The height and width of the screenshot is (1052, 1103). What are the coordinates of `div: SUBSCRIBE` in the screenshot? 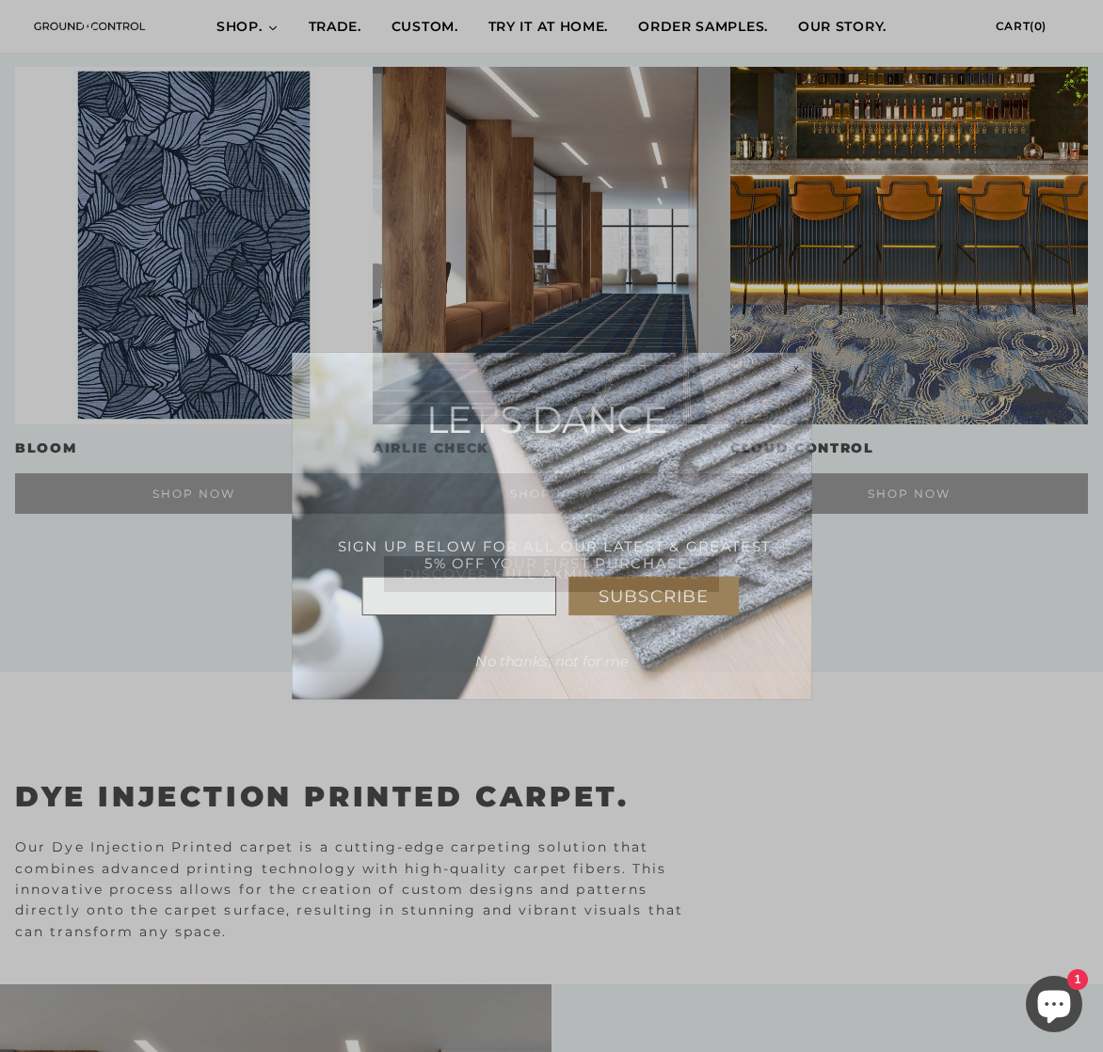 It's located at (653, 596).